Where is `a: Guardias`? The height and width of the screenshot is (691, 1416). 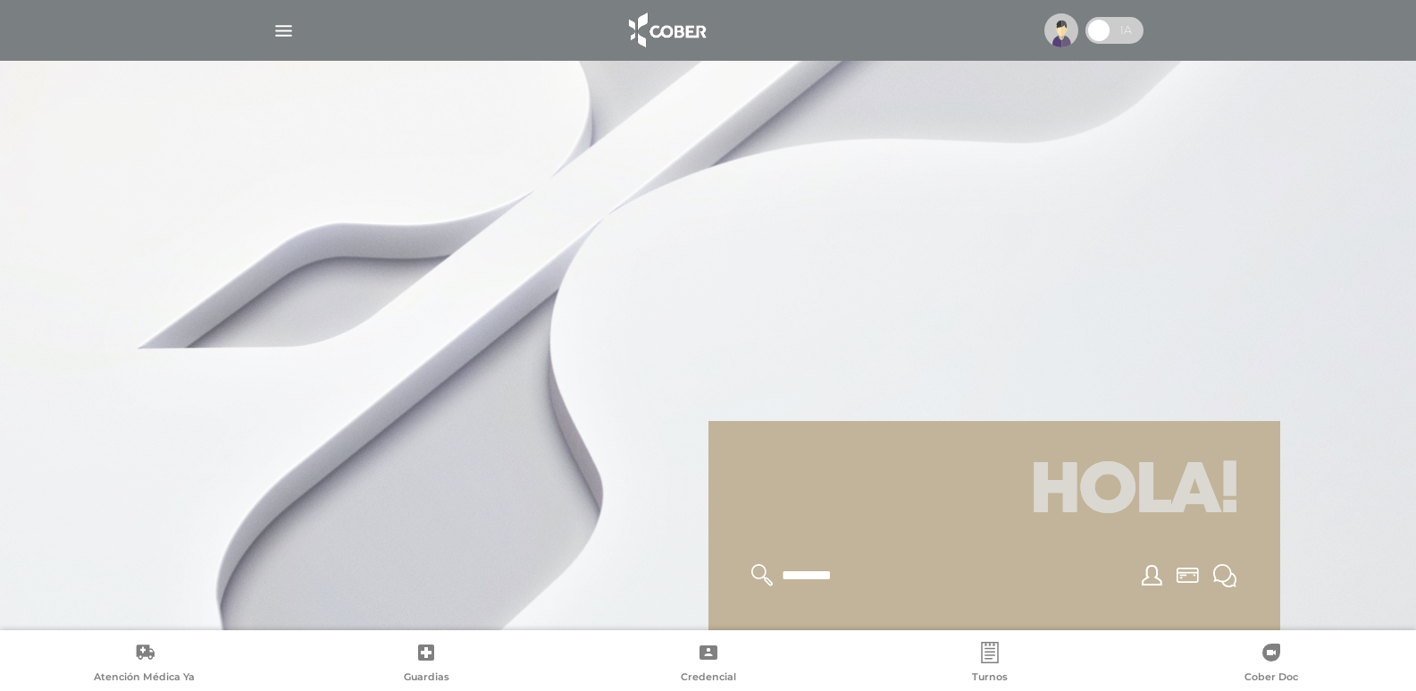 a: Guardias is located at coordinates (425, 664).